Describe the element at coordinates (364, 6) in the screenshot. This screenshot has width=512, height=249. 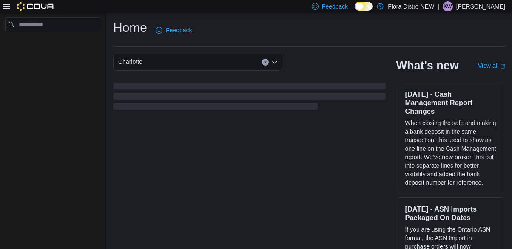
I see `input: Dark Mode` at that location.